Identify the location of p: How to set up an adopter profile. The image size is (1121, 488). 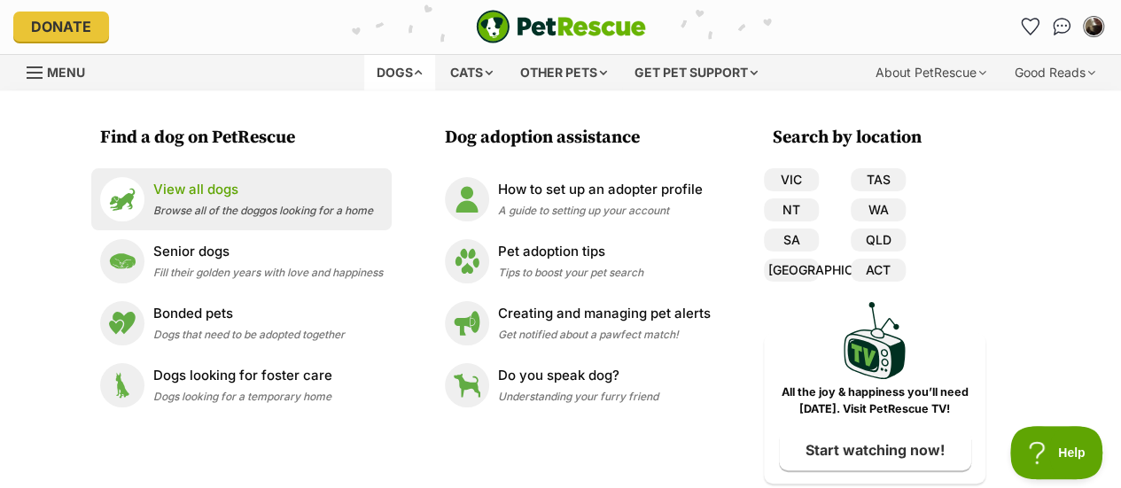
(600, 190).